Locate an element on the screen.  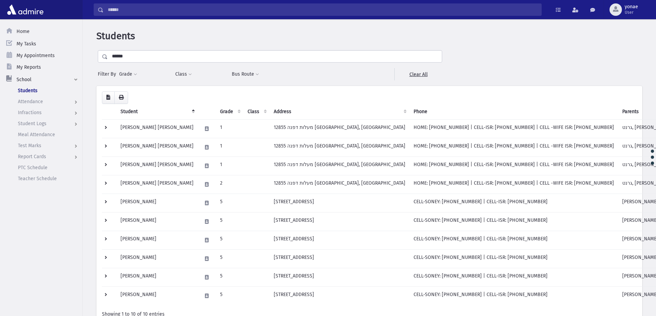
span: My Appointments is located at coordinates (35, 55).